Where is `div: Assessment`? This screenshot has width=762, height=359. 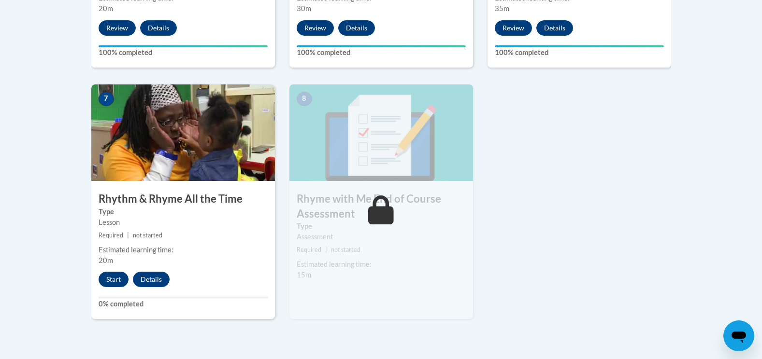 div: Assessment is located at coordinates (381, 237).